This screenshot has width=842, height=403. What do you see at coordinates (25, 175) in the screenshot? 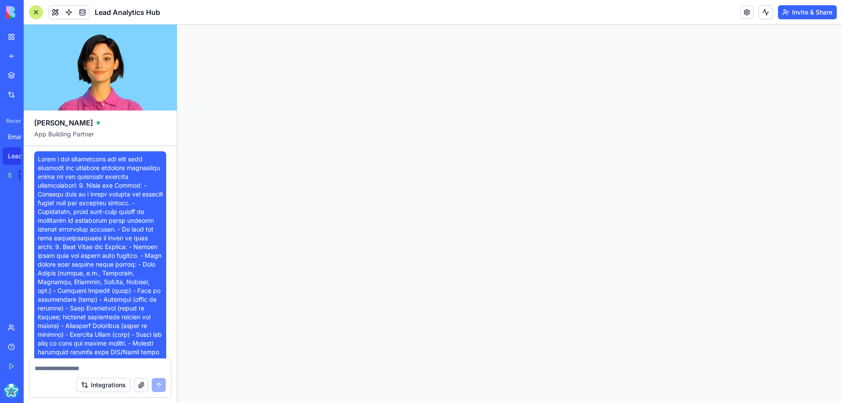
I see `div: TRY` at bounding box center [25, 175].